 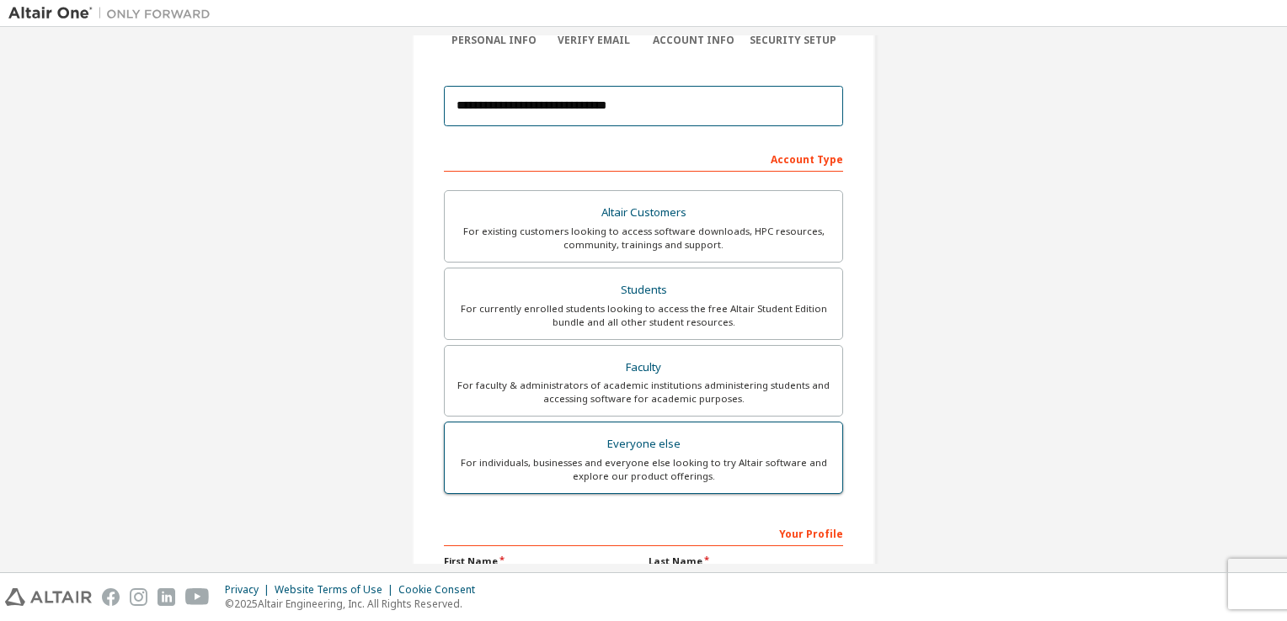 I want to click on div: Personal Info, so click(x=493, y=40).